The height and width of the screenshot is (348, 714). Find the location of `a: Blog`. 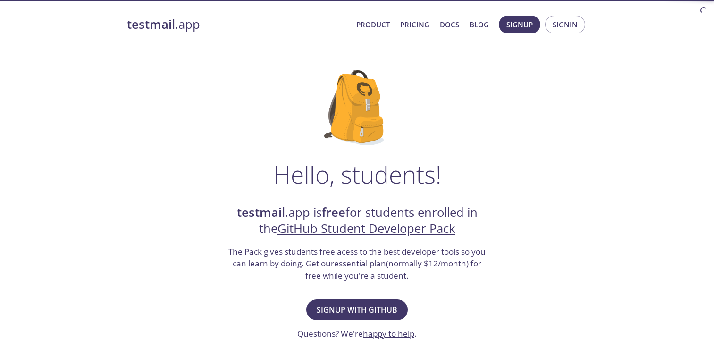

a: Blog is located at coordinates (479, 25).